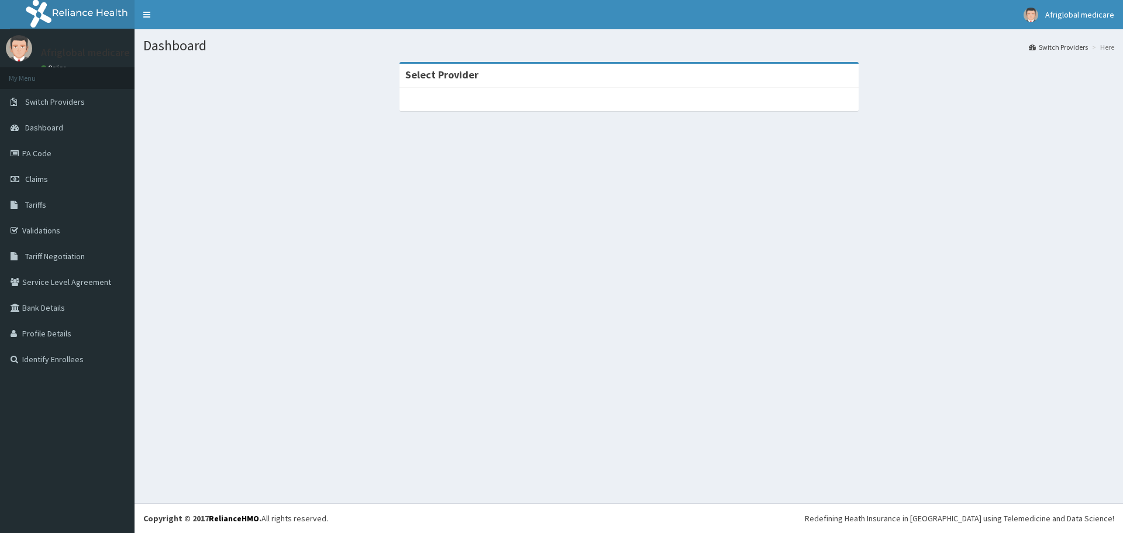  What do you see at coordinates (55, 256) in the screenshot?
I see `span: Tariff Negotiation` at bounding box center [55, 256].